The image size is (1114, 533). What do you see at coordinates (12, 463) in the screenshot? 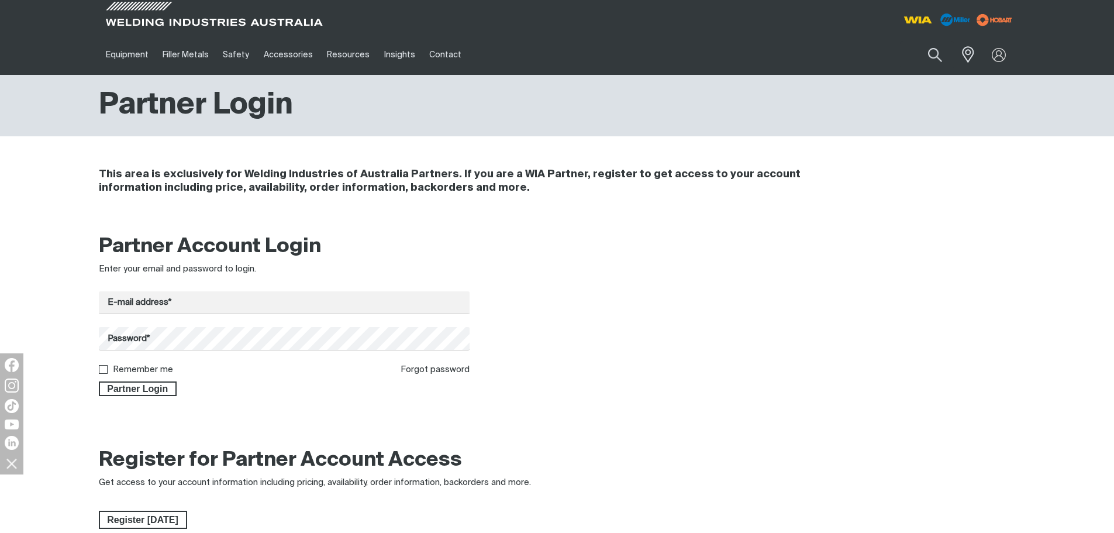
I see `img: hide socials` at bounding box center [12, 463].